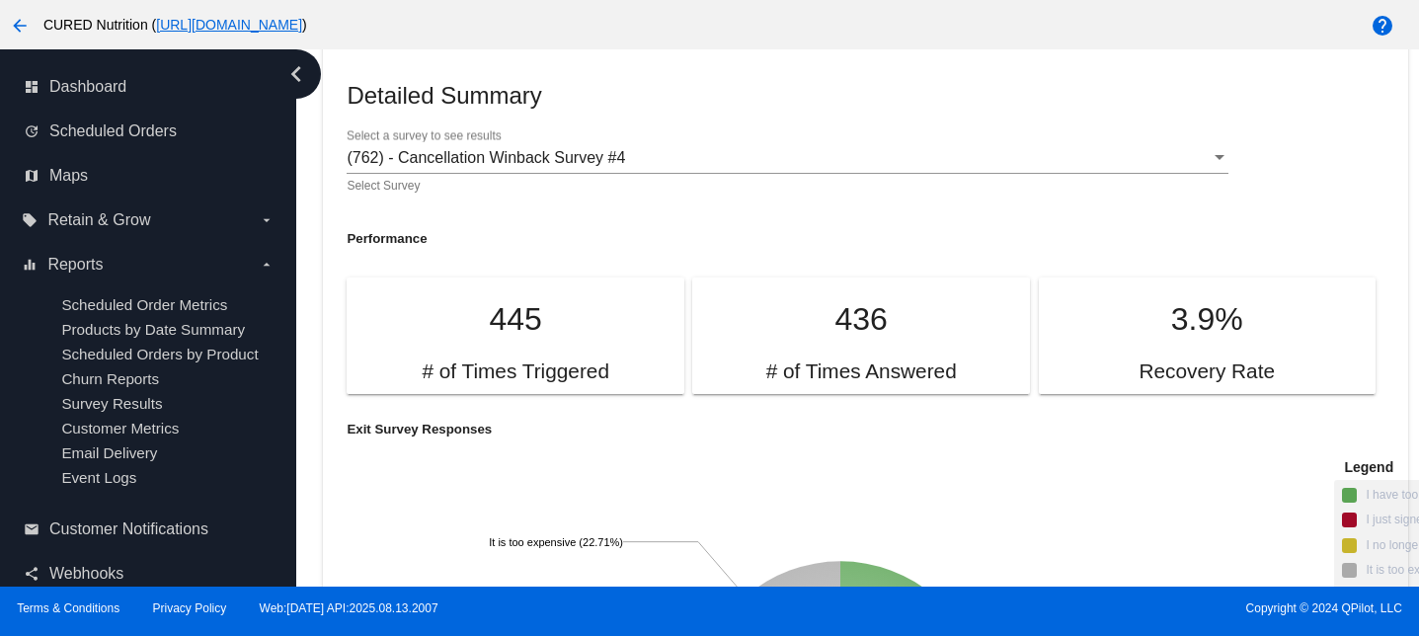 The width and height of the screenshot is (1419, 636). Describe the element at coordinates (515, 371) in the screenshot. I see `h2: # of Times Triggered` at that location.